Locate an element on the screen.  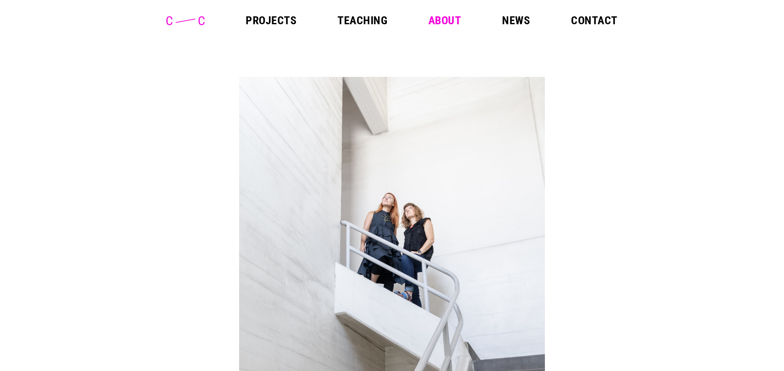
a: News is located at coordinates (516, 21).